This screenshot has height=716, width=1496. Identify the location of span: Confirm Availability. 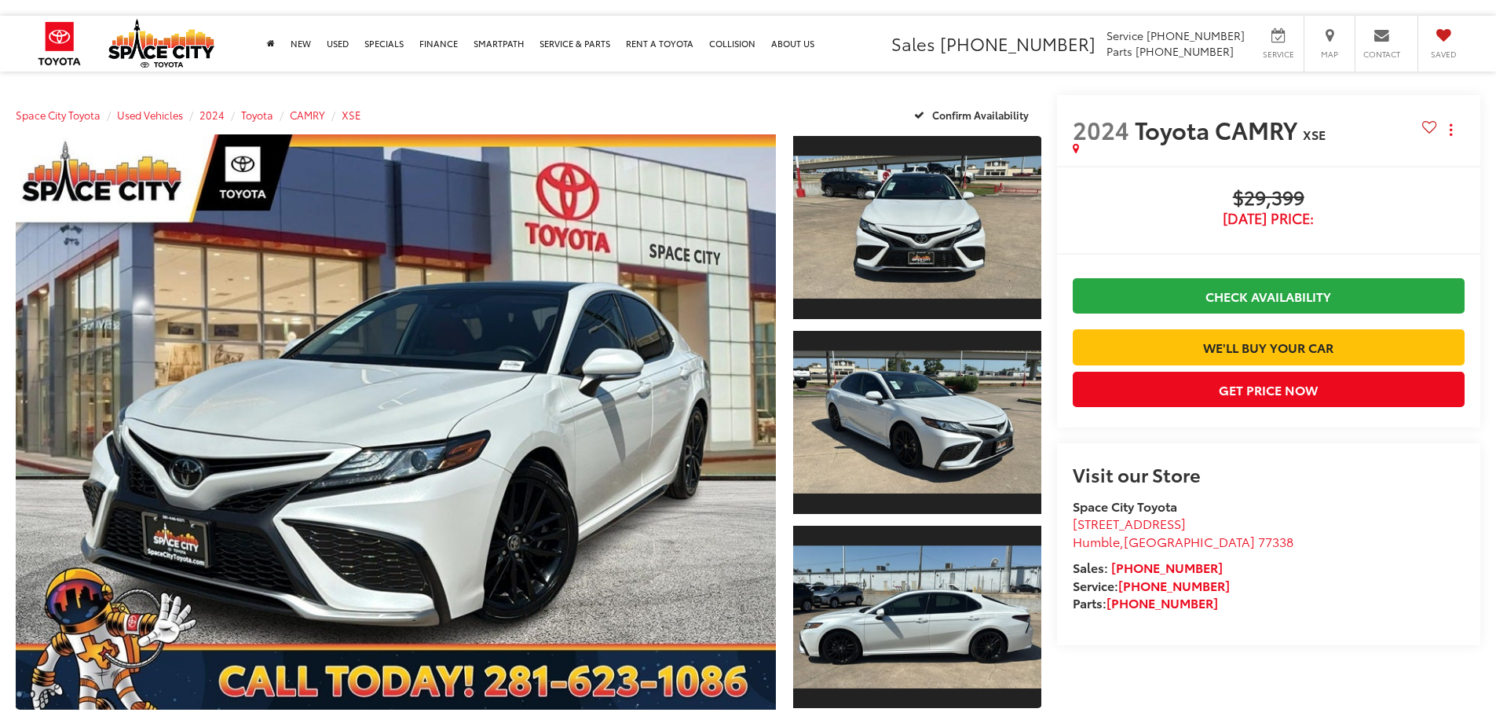
(980, 115).